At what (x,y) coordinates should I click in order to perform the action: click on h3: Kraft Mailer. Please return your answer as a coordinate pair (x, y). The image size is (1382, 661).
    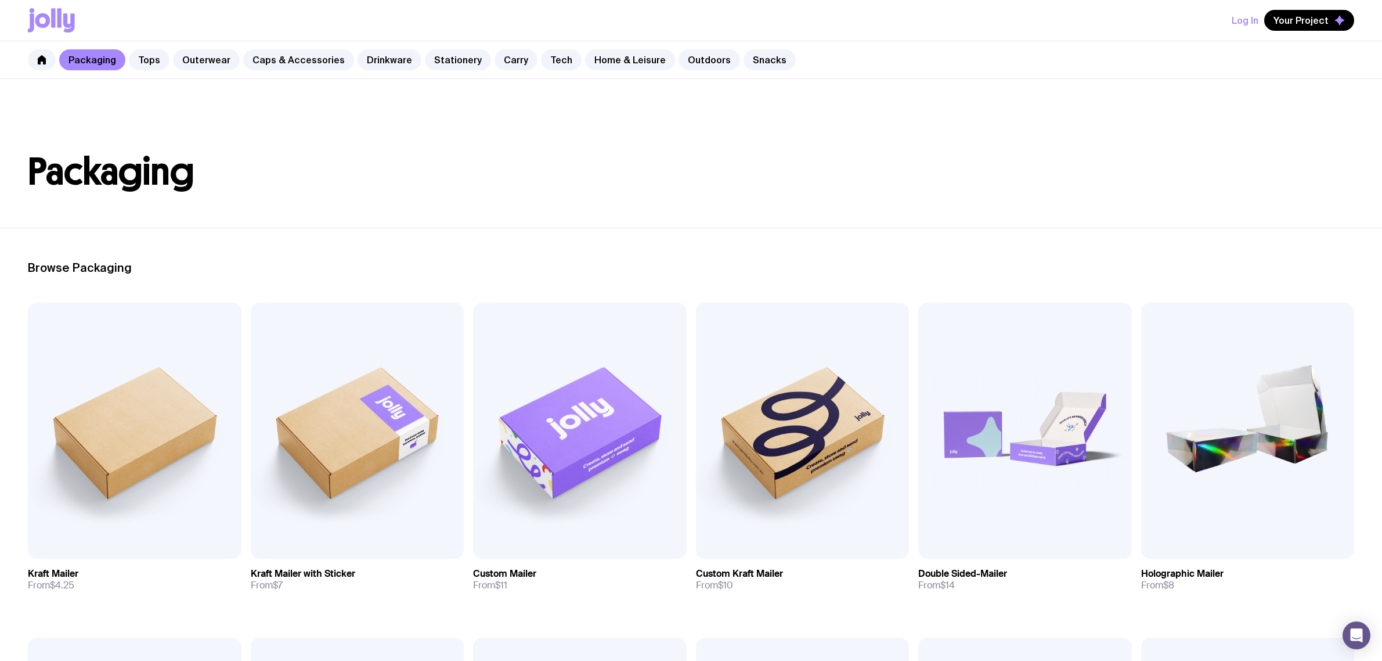
    Looking at the image, I should click on (53, 574).